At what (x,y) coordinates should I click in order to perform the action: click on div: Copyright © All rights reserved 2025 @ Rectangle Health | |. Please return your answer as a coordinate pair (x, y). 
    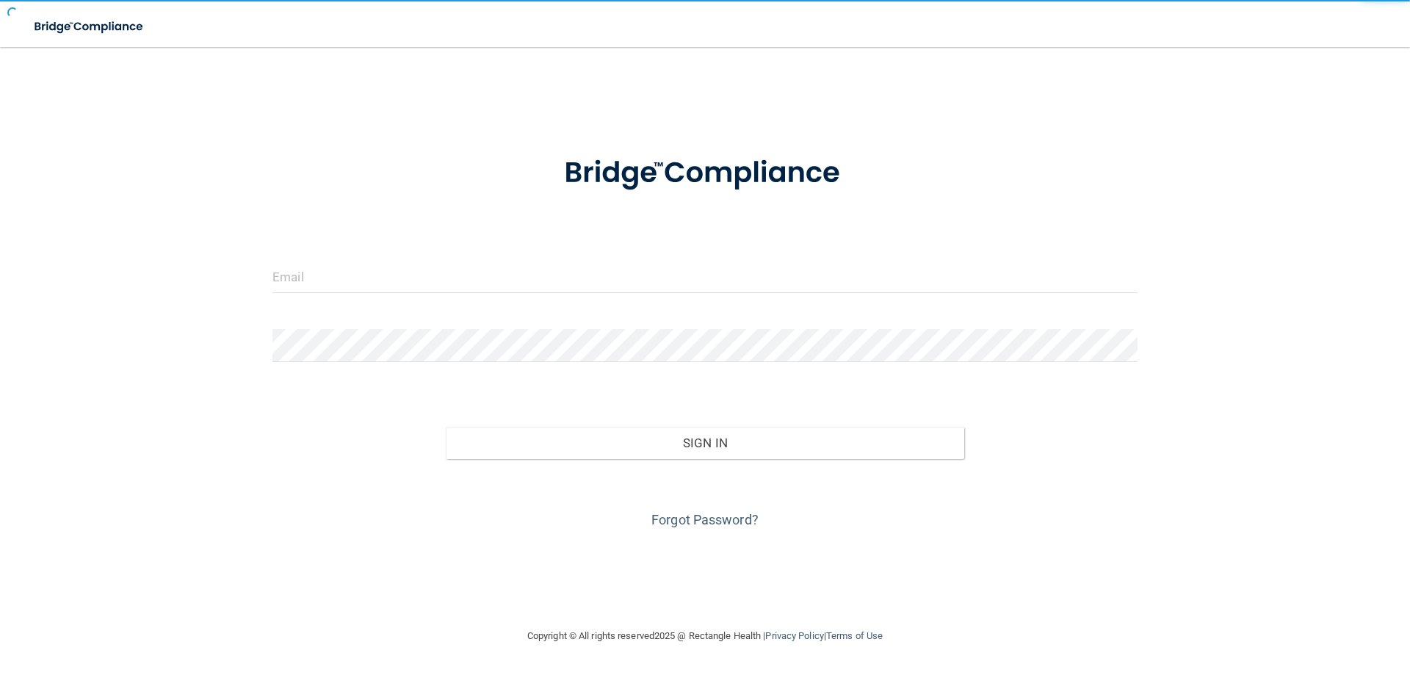
    Looking at the image, I should click on (705, 636).